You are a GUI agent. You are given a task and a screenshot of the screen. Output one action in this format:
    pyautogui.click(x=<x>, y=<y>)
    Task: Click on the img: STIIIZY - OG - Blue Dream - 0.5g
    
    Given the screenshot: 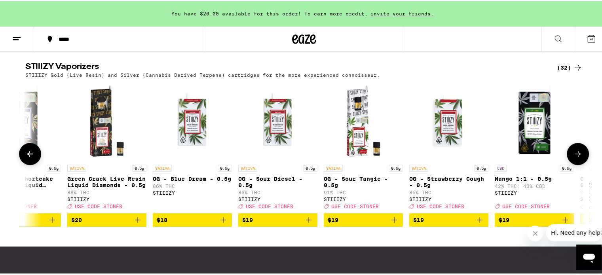 What is the action you would take?
    pyautogui.click(x=192, y=120)
    